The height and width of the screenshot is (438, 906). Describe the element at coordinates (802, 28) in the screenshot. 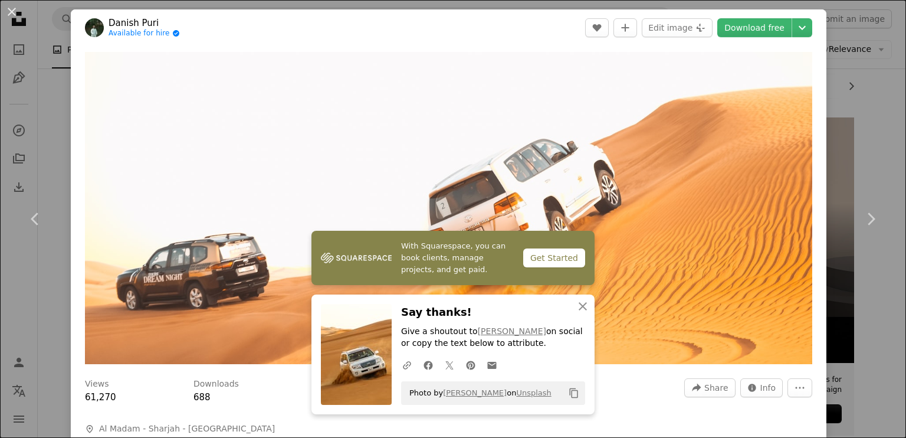

I see `button: Choose download size` at that location.